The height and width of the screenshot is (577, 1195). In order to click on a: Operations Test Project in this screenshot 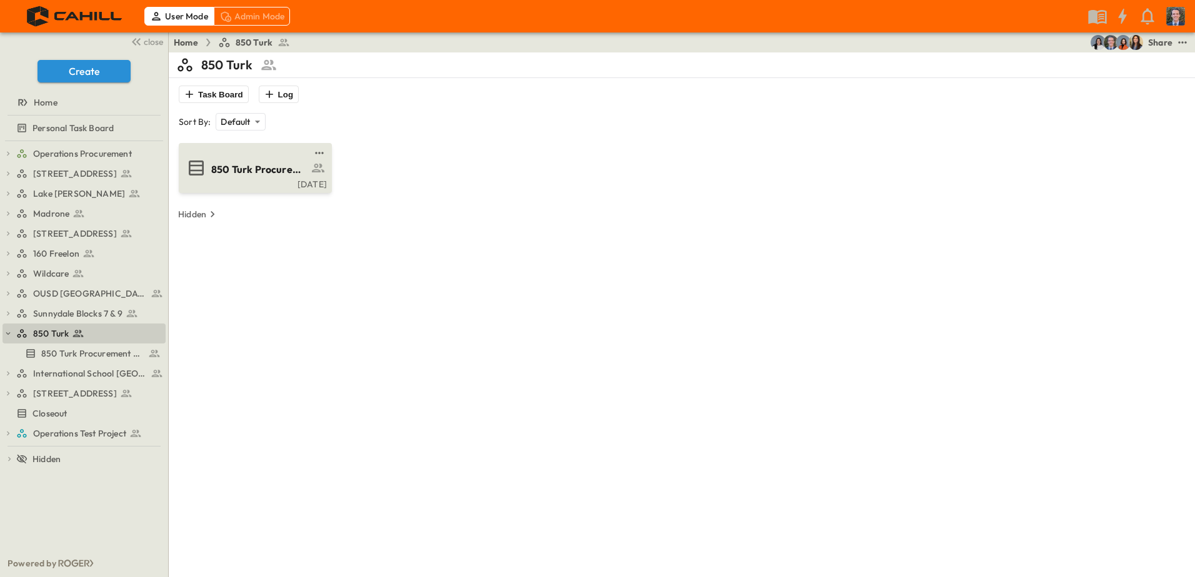, I will do `click(89, 434)`.